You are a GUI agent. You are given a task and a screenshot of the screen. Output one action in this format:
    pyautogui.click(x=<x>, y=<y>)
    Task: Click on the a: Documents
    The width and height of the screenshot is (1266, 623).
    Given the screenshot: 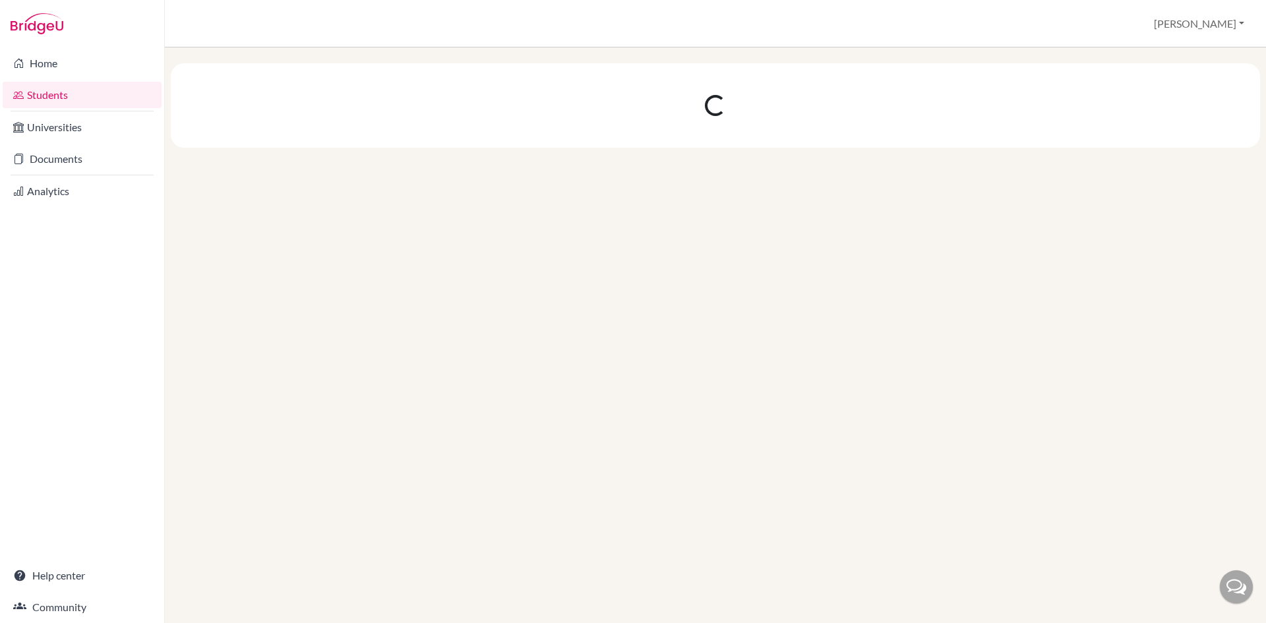 What is the action you would take?
    pyautogui.click(x=82, y=159)
    